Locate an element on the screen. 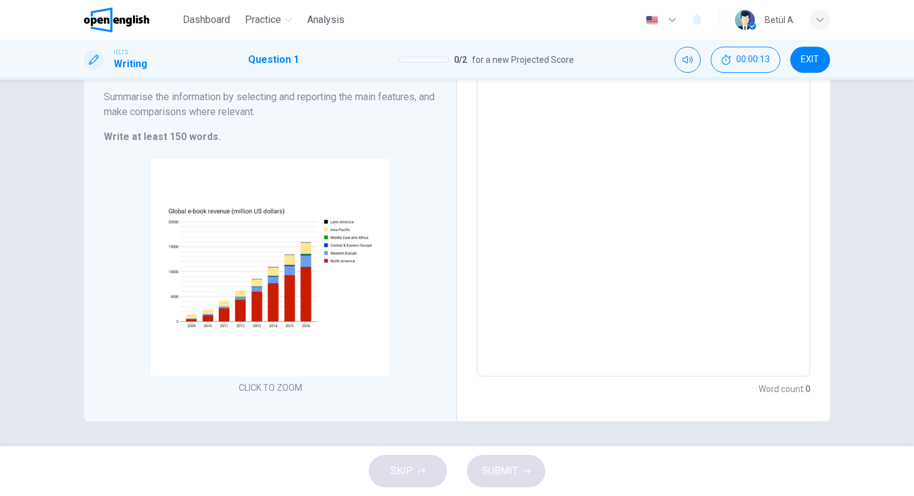  div: Betül A. is located at coordinates (780, 20).